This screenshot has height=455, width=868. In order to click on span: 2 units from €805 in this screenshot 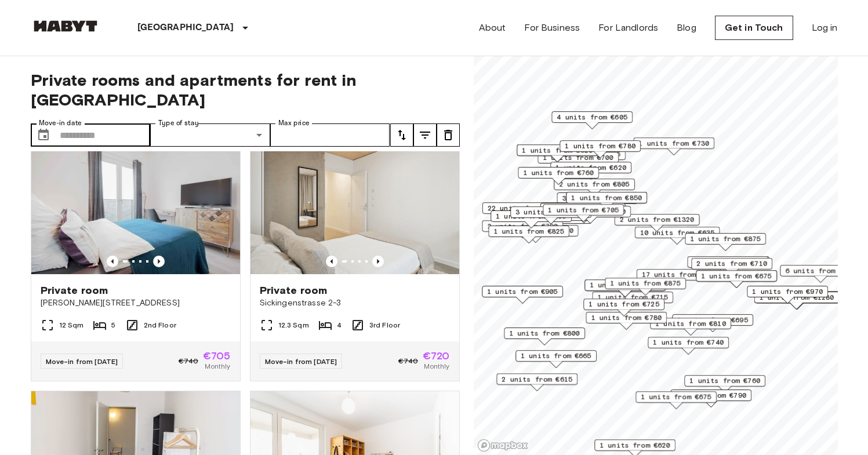, I will do `click(594, 184)`.